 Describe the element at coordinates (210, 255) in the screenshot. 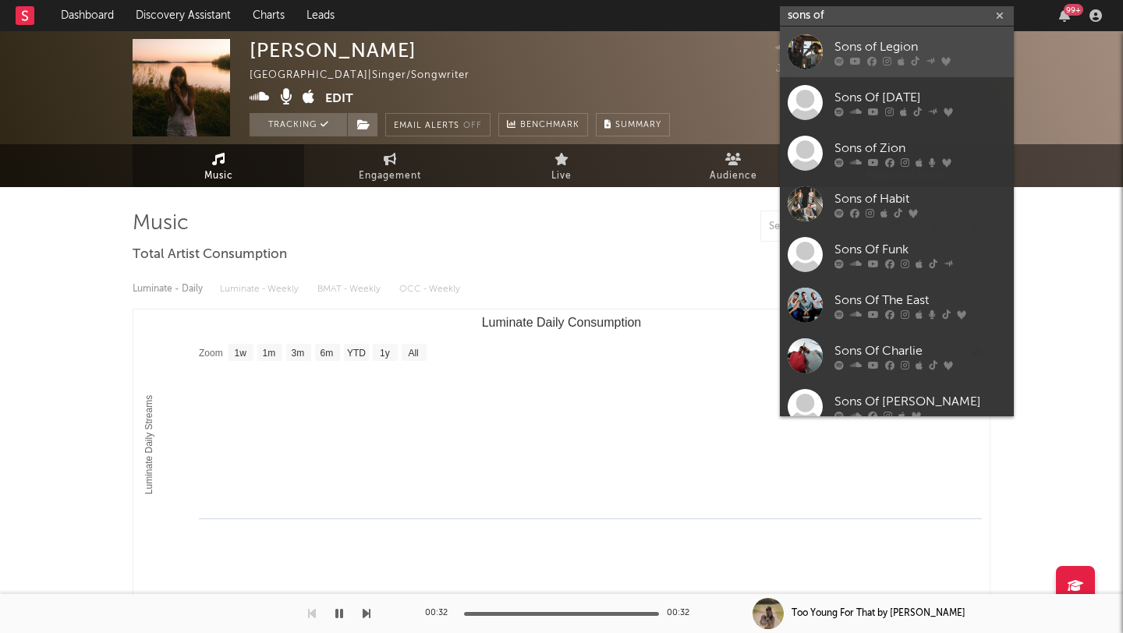

I see `span: Total Artist Consumption` at that location.